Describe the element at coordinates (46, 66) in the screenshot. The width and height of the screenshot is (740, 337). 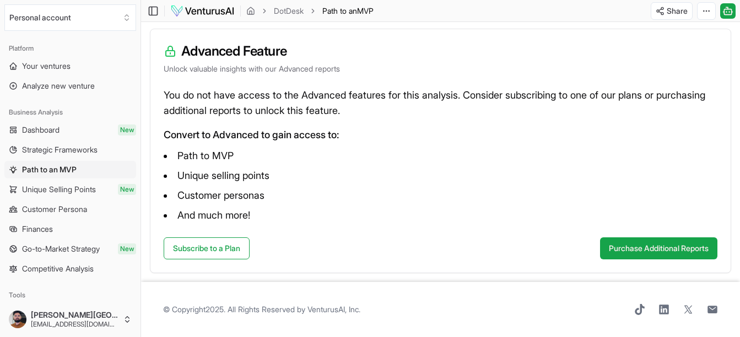
I see `span: Your ventures` at that location.